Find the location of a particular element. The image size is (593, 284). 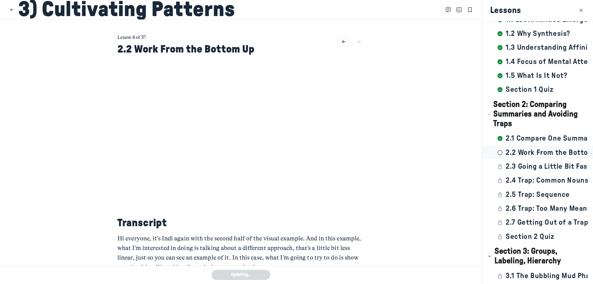

h5: 1.2 Why Synthesis? is located at coordinates (537, 34).